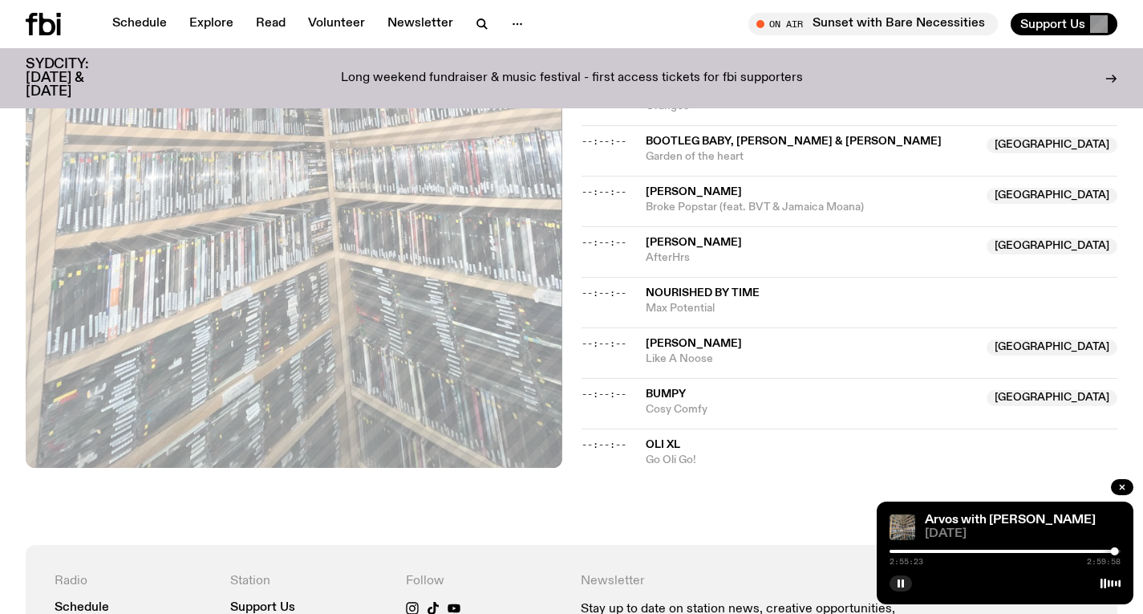 This screenshot has width=1143, height=614. What do you see at coordinates (902, 527) in the screenshot?
I see `a: A corner shot of the fbi music library` at bounding box center [902, 527].